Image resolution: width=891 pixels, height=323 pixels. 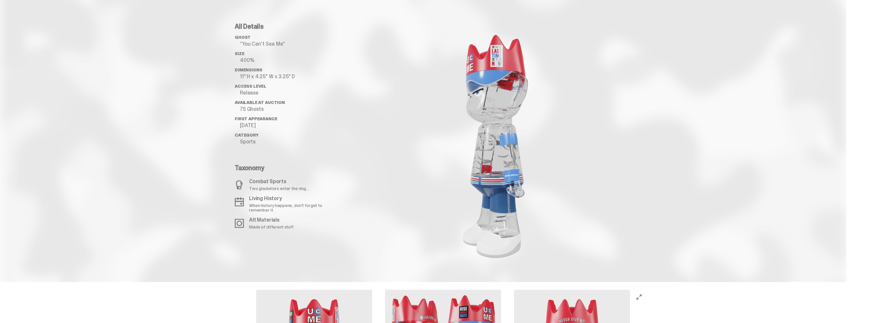 I want to click on span: ghost, so click(x=243, y=37).